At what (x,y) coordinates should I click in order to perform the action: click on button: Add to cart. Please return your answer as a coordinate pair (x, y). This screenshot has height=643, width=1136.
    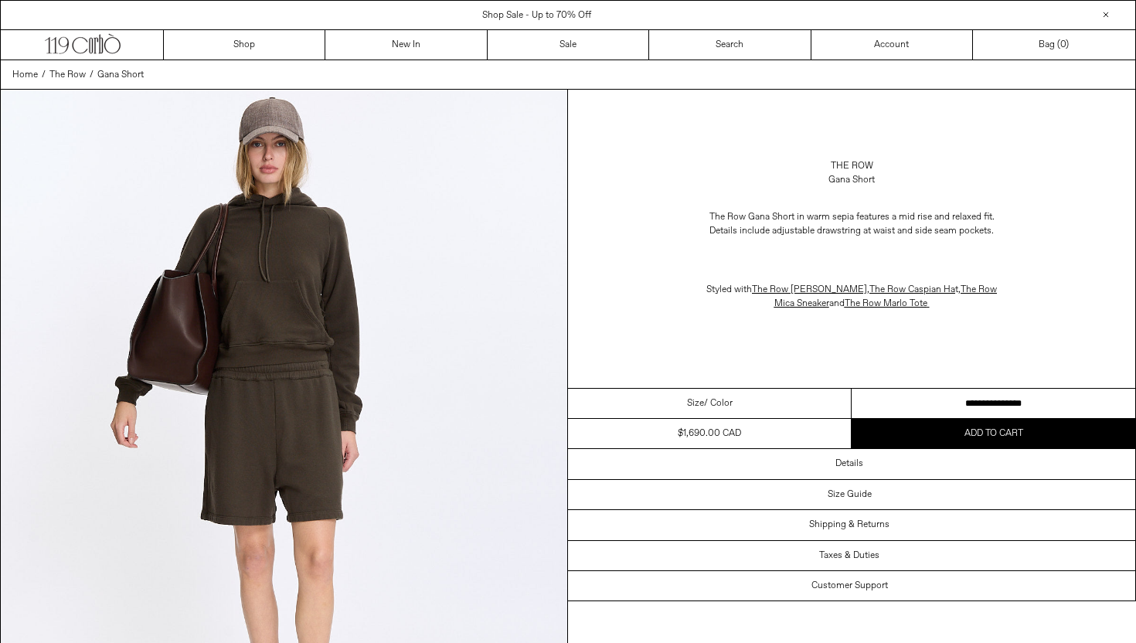
    Looking at the image, I should click on (993, 434).